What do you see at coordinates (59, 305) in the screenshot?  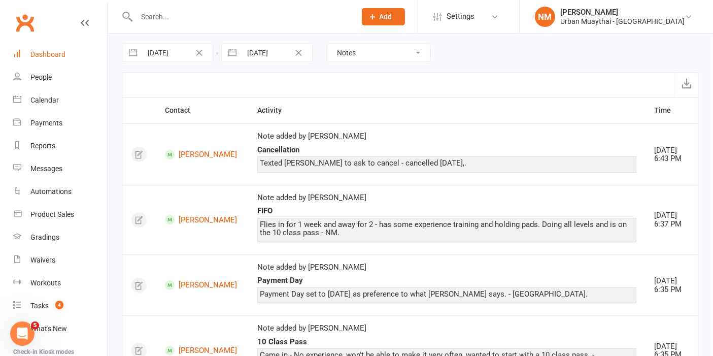 I see `span: 4` at bounding box center [59, 305].